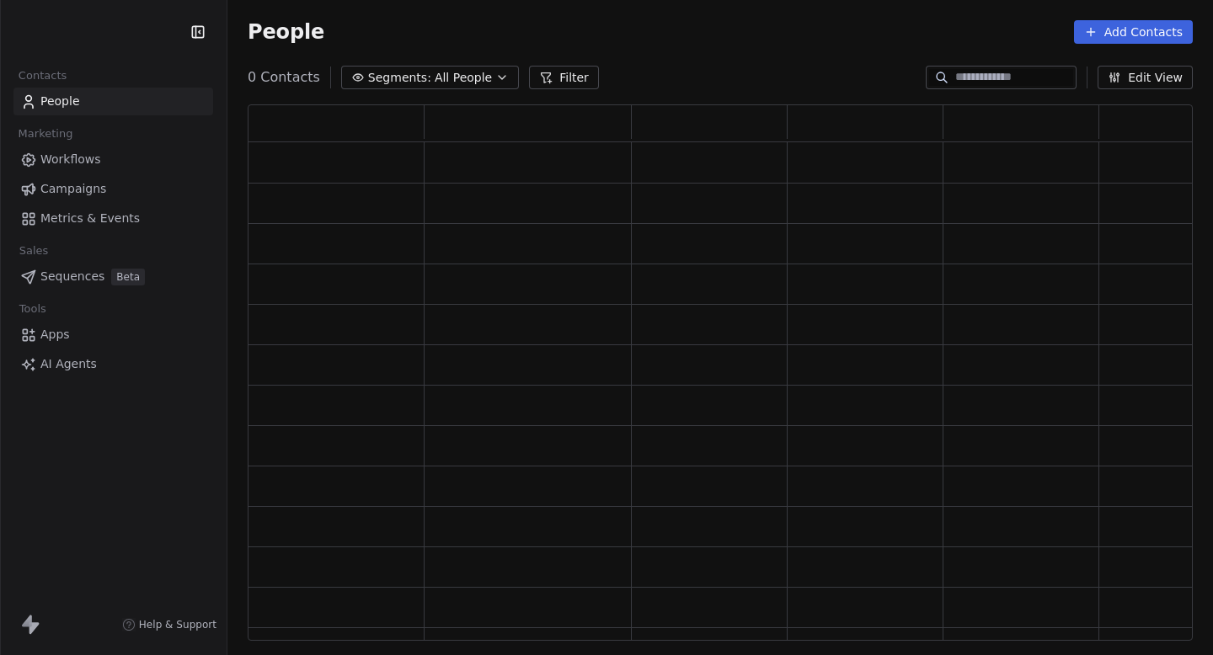  What do you see at coordinates (128, 277) in the screenshot?
I see `span: Beta` at bounding box center [128, 277].